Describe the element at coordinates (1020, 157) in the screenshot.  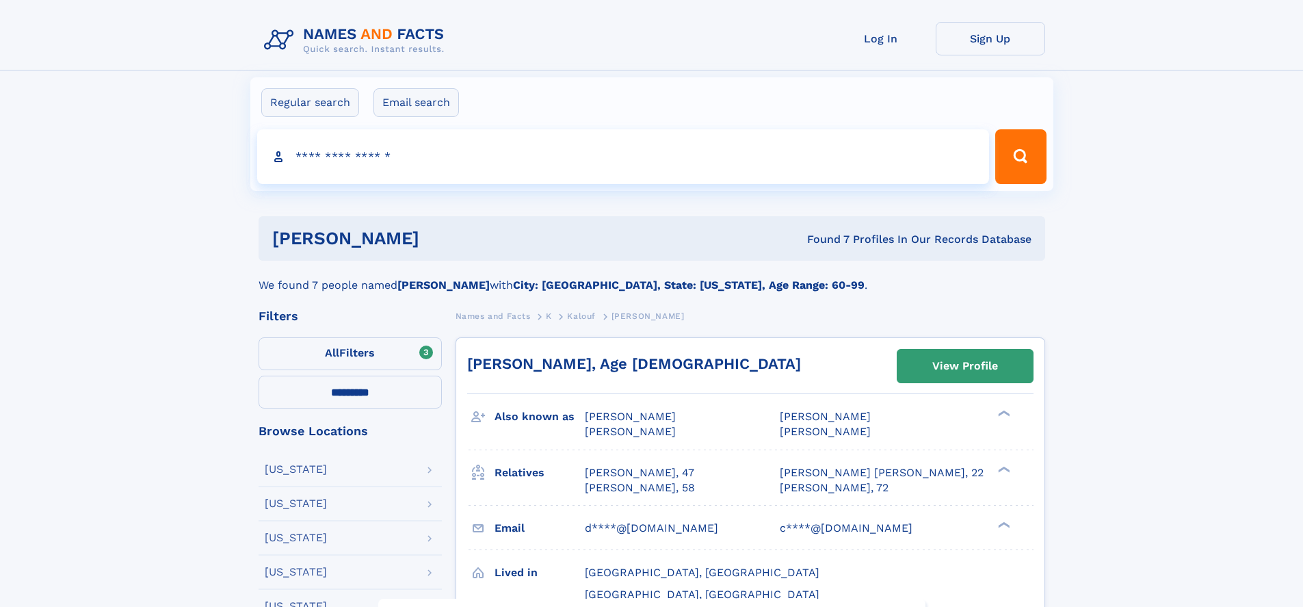
I see `button: Search Button` at that location.